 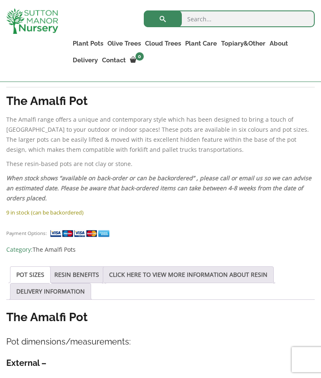 I want to click on a: Topiary&Other, so click(x=243, y=43).